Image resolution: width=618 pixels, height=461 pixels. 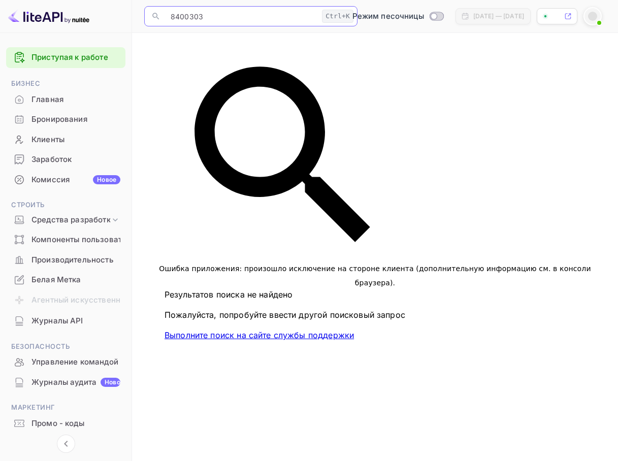 What do you see at coordinates (73, 220) in the screenshot?
I see `ya-tr-span: Средства разработки` at bounding box center [73, 220].